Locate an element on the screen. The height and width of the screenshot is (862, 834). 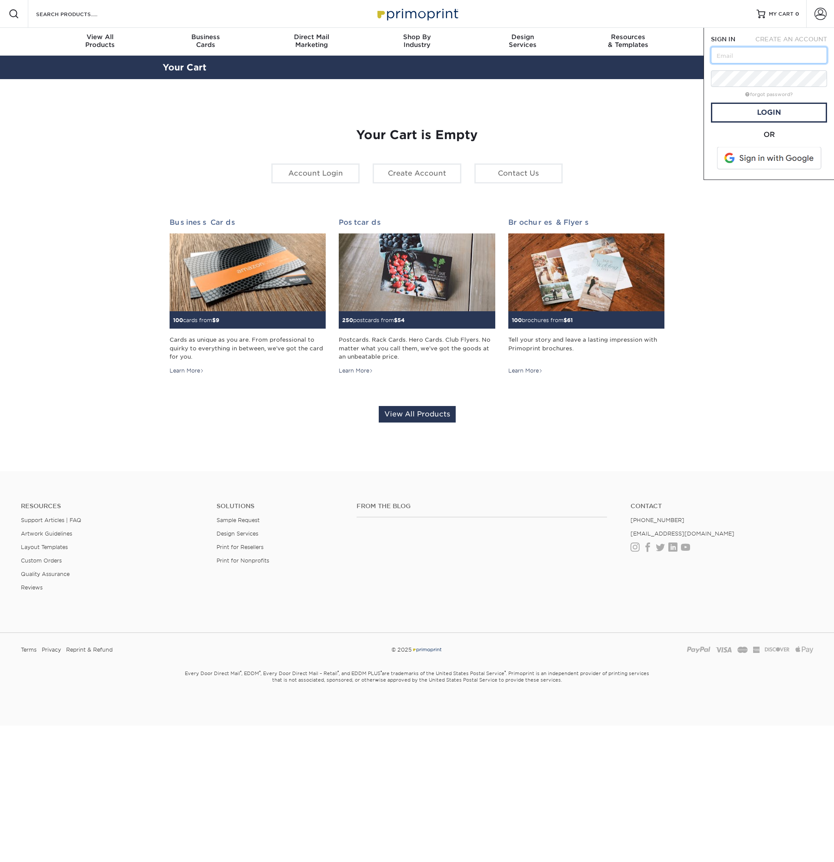
a: Contact Us is located at coordinates (518, 174).